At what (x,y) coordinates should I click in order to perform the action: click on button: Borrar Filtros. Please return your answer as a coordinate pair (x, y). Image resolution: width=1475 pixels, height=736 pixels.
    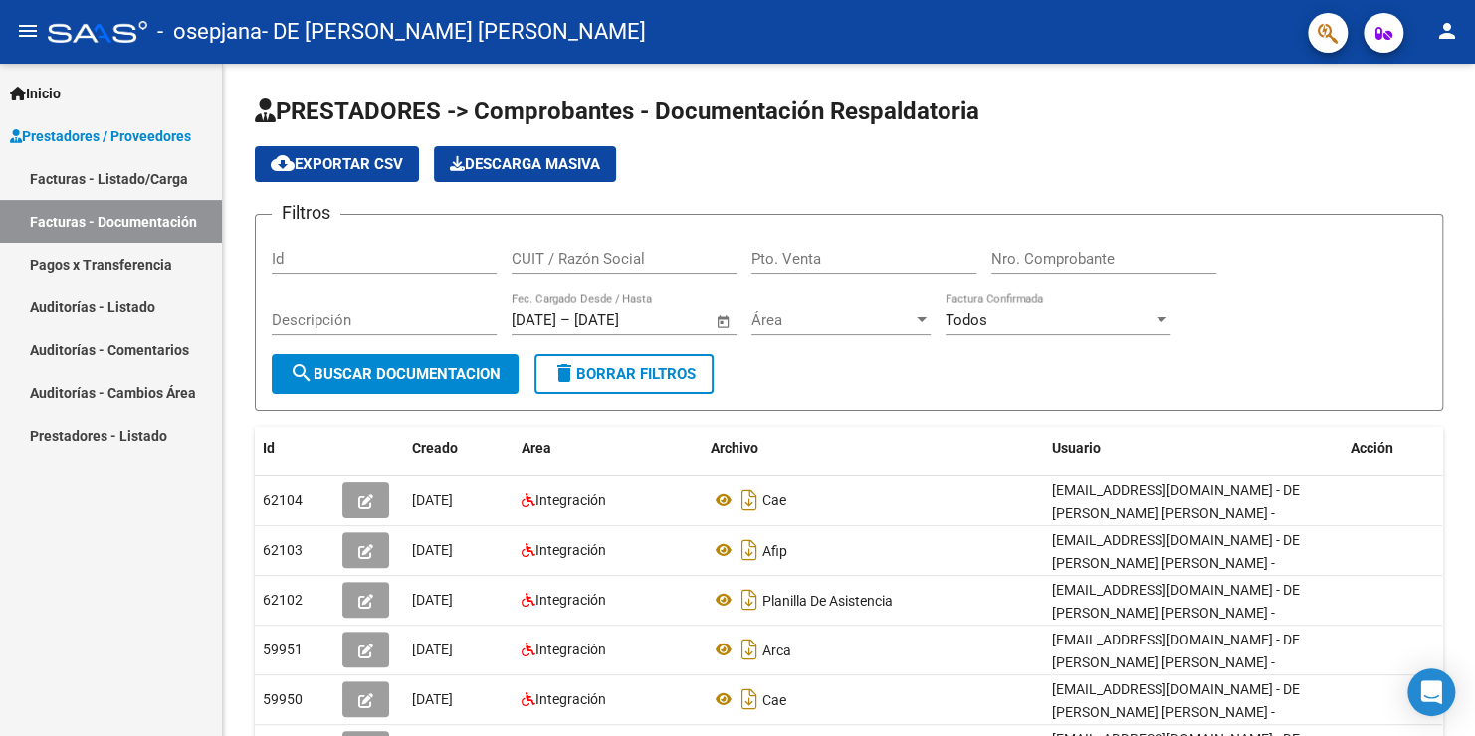
    Looking at the image, I should click on (624, 374).